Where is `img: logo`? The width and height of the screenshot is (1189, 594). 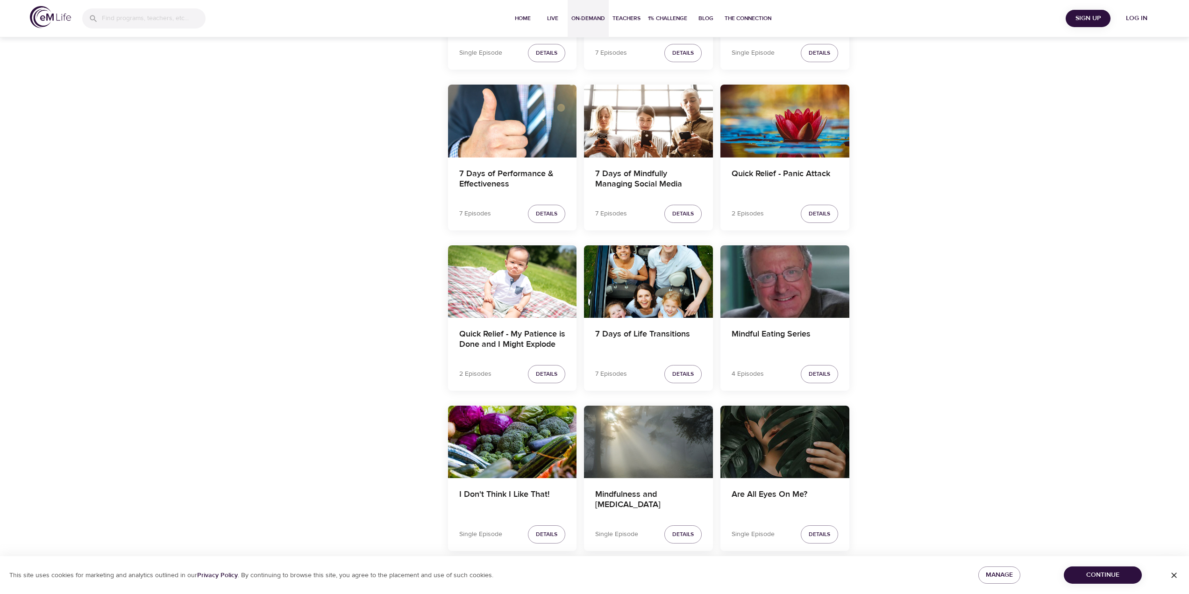
img: logo is located at coordinates (50, 17).